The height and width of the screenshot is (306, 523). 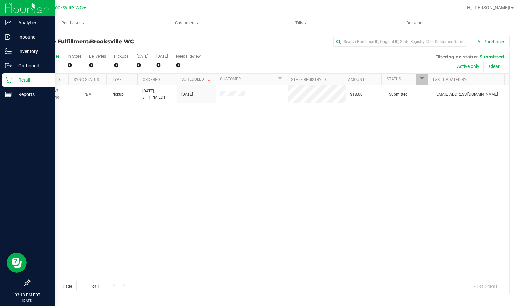 I want to click on span: Purchases, so click(x=73, y=23).